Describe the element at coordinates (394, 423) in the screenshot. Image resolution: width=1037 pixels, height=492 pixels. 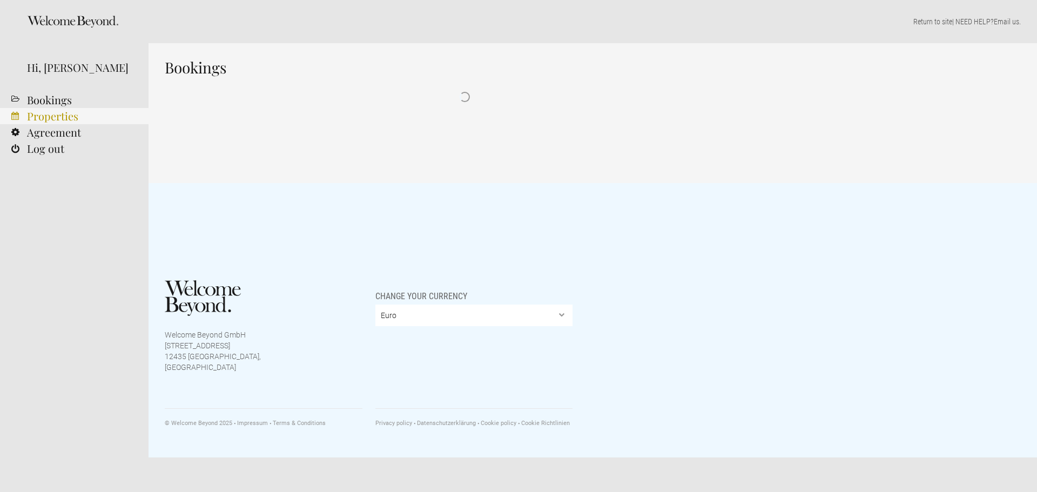
I see `a: Privacy policy` at that location.